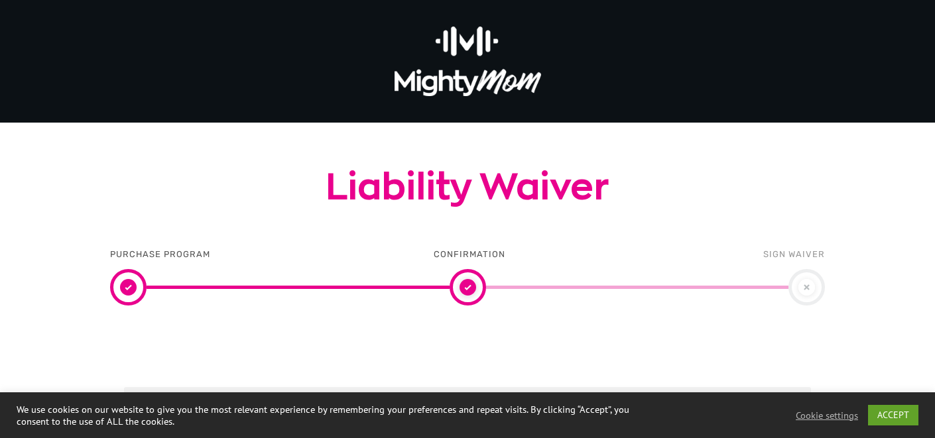  Describe the element at coordinates (332, 416) in the screenshot. I see `div: We use cookies on our website to give you the most relevant experience by remembering your prefer...` at that location.